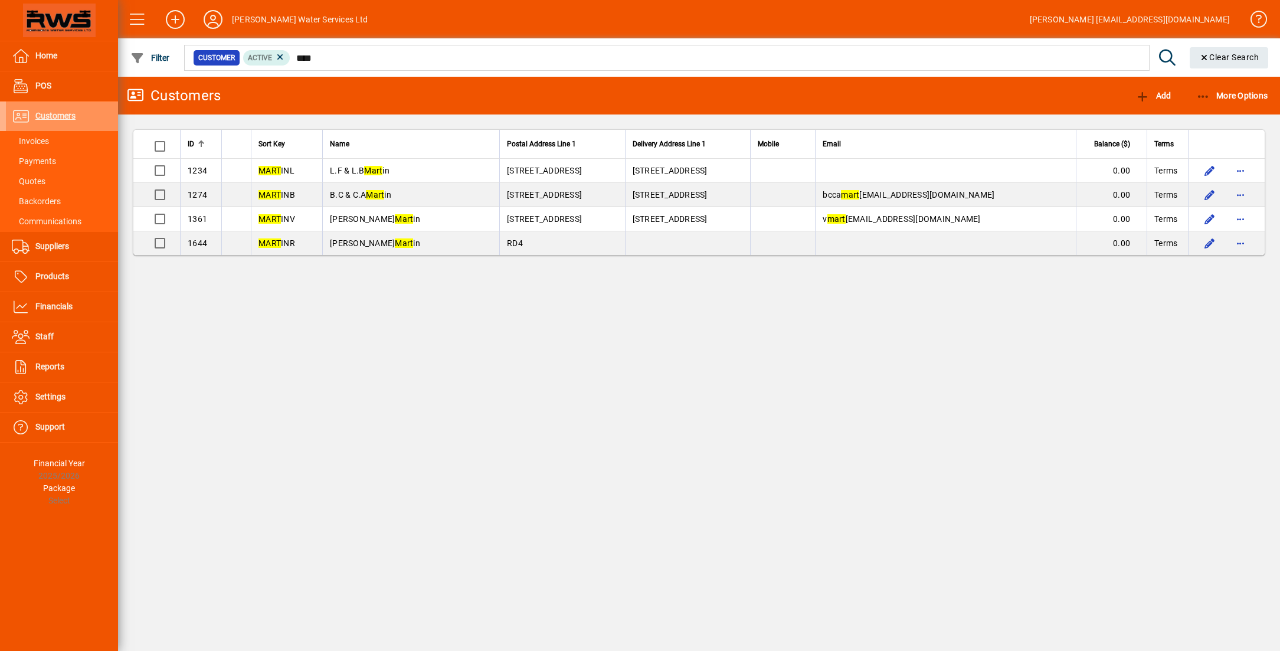 The width and height of the screenshot is (1280, 651). Describe the element at coordinates (339, 144) in the screenshot. I see `span: Name` at that location.